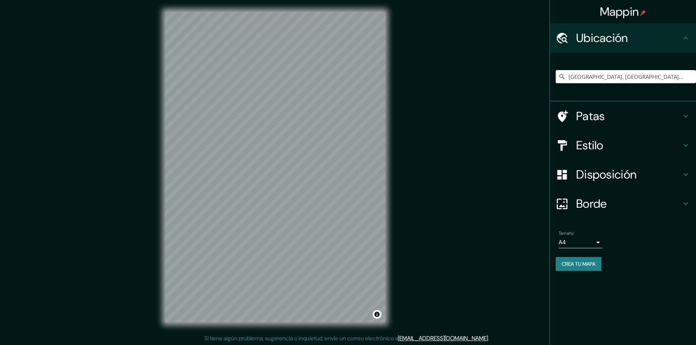  I want to click on font: A4, so click(562, 242).